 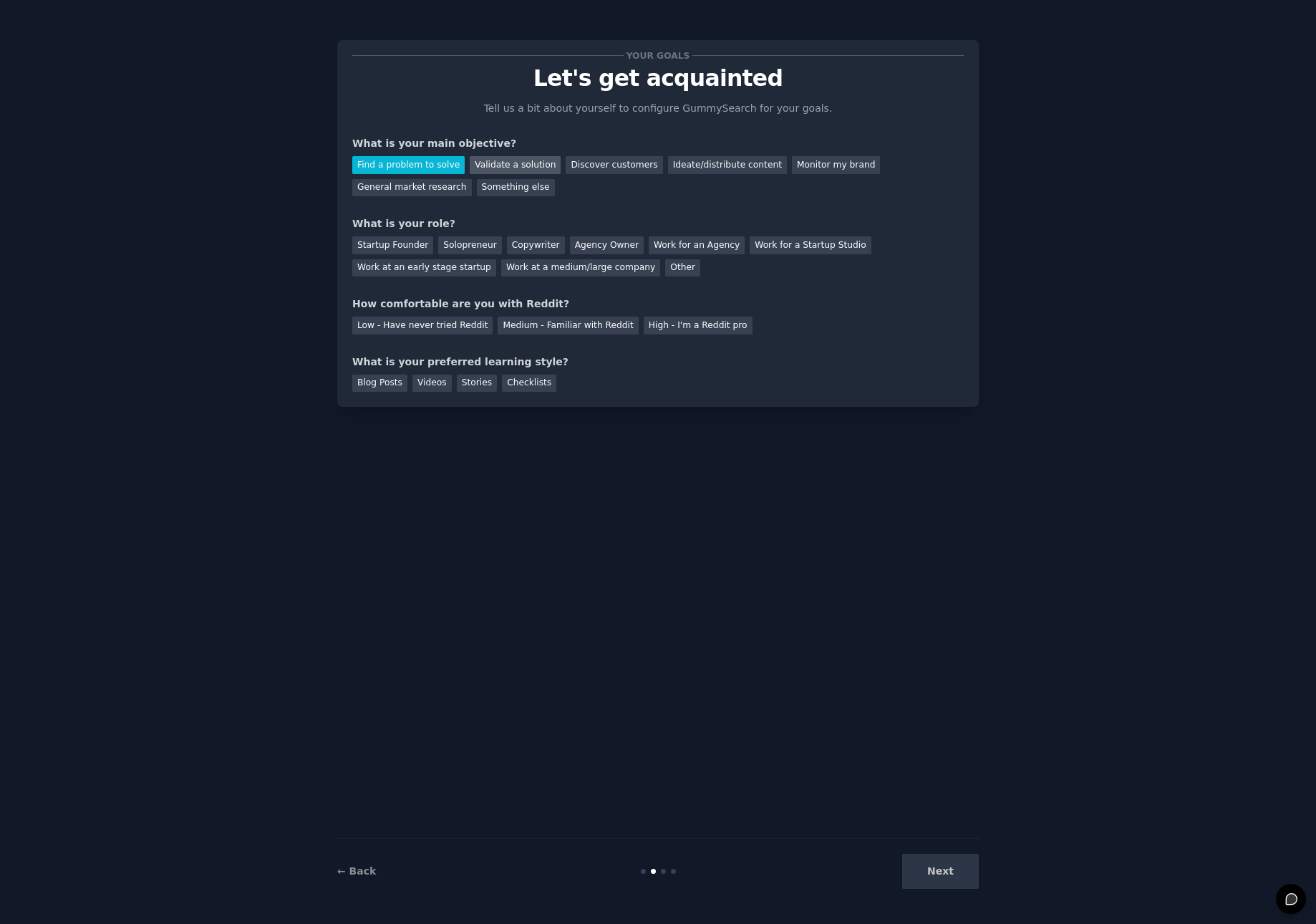 I want to click on div: Medium - Familiar with Reddit, so click(x=568, y=325).